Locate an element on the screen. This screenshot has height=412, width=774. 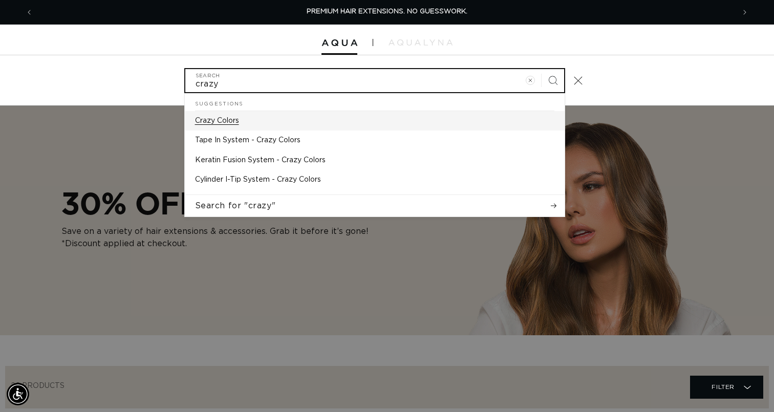
div: Accessibility Menu is located at coordinates (18, 394).